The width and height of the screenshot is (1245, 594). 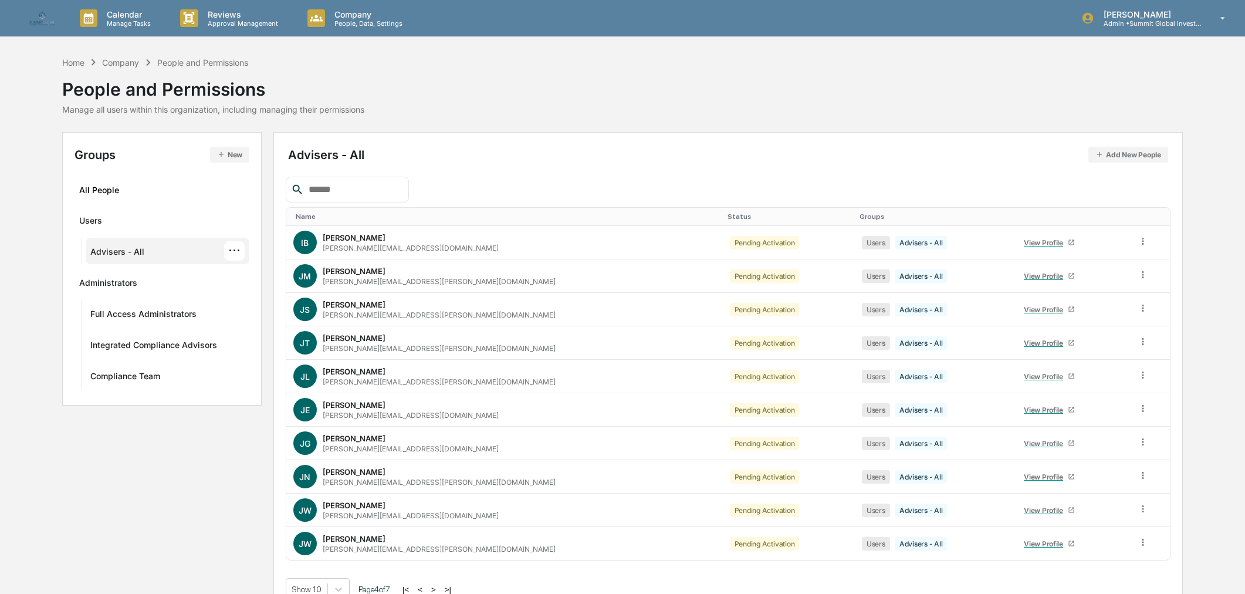 What do you see at coordinates (367, 23) in the screenshot?
I see `p: People, Data, Settings` at bounding box center [367, 23].